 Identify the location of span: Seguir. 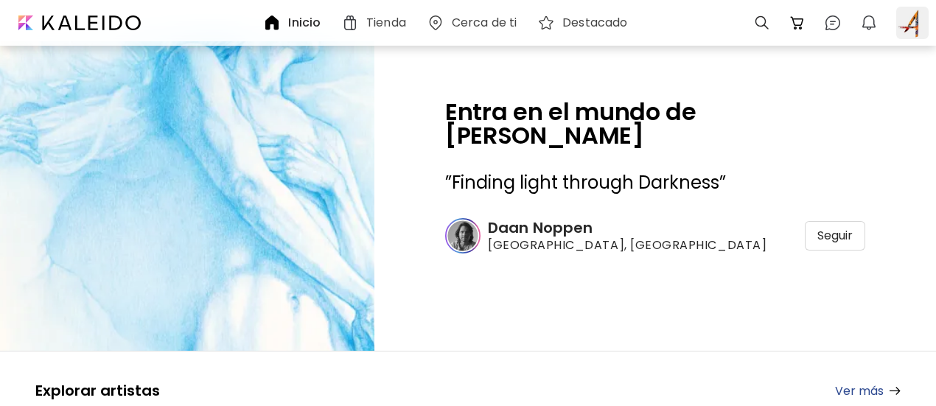
(835, 236).